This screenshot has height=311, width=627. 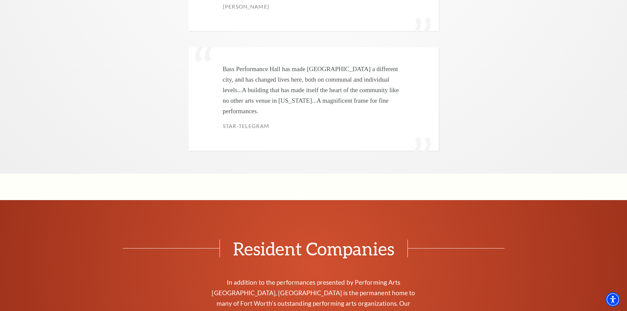 I want to click on span: Resident Companies, so click(x=314, y=249).